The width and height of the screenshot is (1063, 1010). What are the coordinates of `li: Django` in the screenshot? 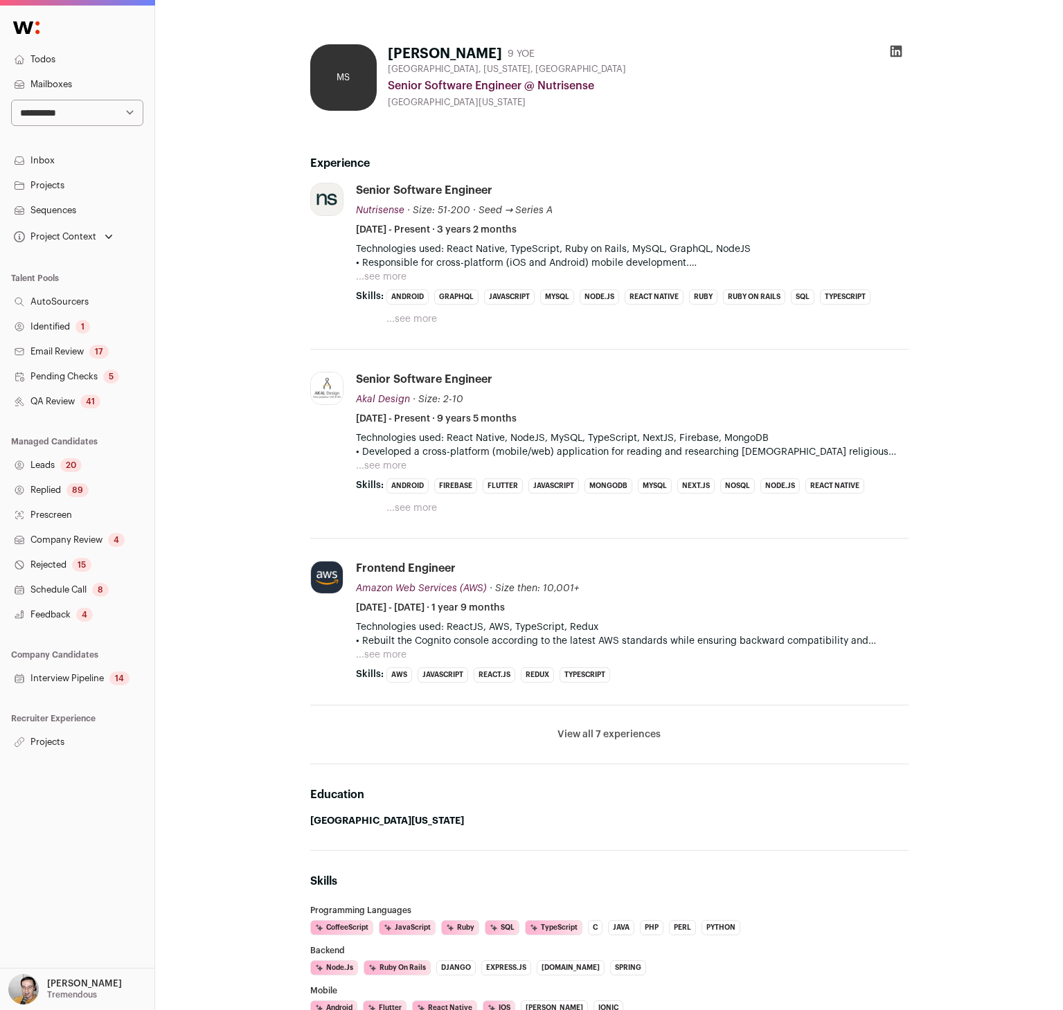 It's located at (456, 968).